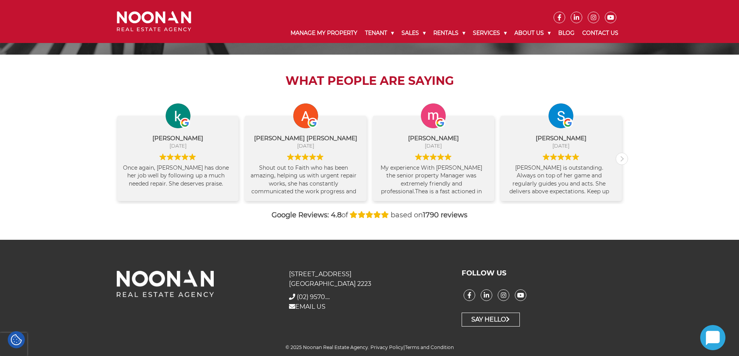  Describe the element at coordinates (449, 33) in the screenshot. I see `a: Rentals` at that location.